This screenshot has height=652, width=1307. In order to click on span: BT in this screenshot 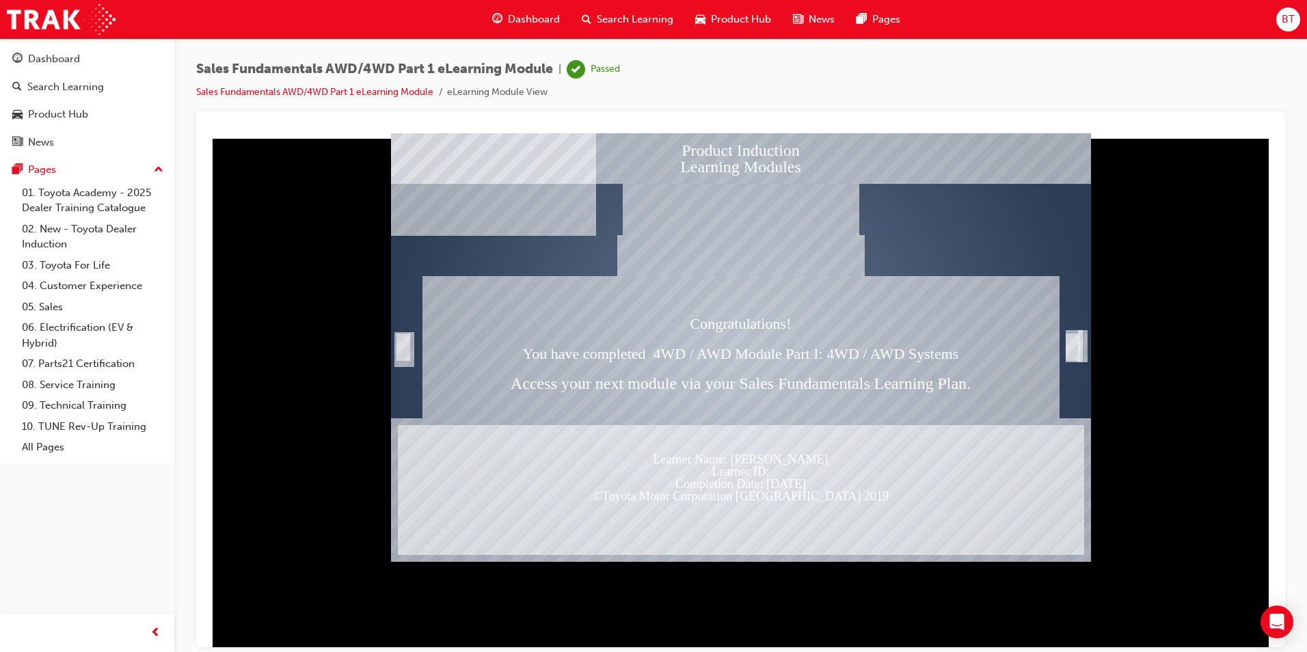, I will do `click(1288, 19)`.